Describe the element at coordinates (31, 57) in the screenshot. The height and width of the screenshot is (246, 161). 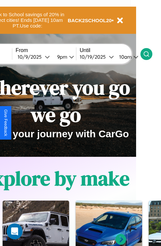
I see `div: 10 / 9 / 2025` at that location.